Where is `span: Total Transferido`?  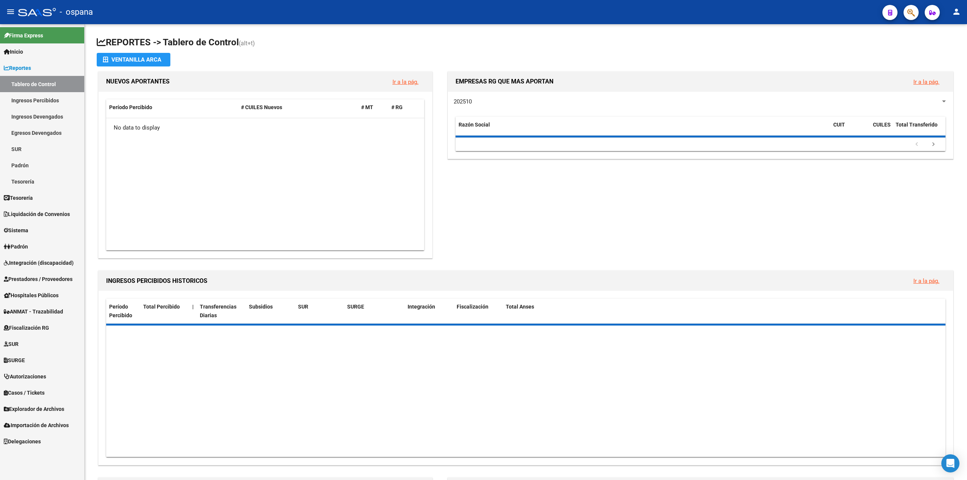
span: Total Transferido is located at coordinates (917, 125).